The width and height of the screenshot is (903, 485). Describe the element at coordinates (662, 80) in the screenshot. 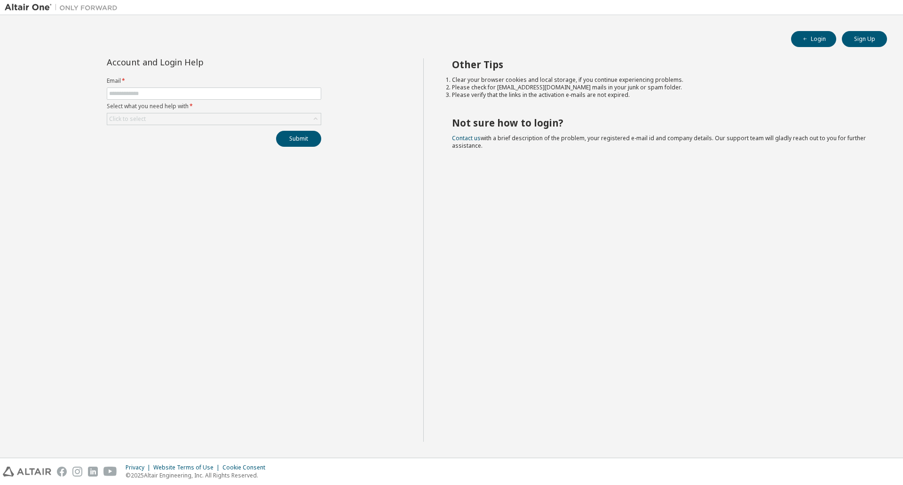

I see `li: Clear your browser cookies and local storage, if you continue experiencing problems.` at that location.